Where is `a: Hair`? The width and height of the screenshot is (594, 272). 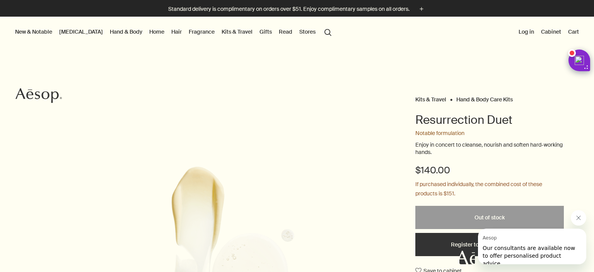
a: Hair is located at coordinates (176, 32).